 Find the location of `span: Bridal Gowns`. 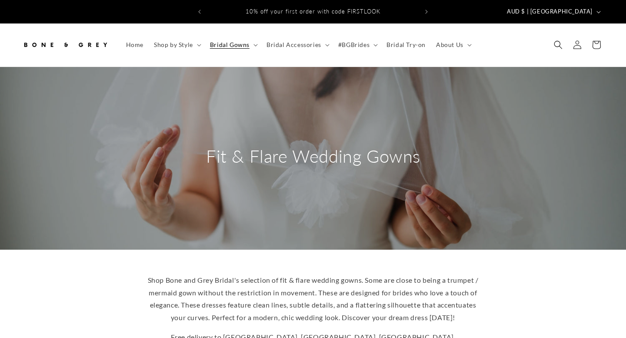

span: Bridal Gowns is located at coordinates (229, 45).